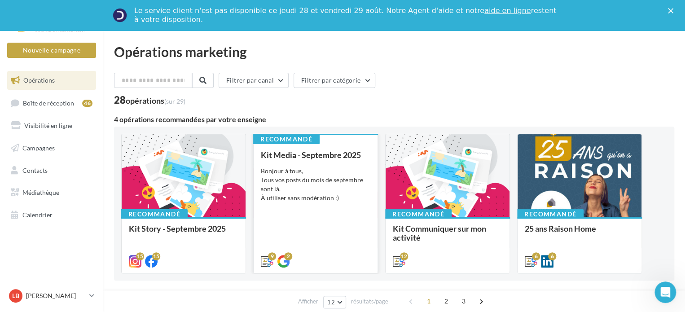 The height and width of the screenshot is (312, 685). What do you see at coordinates (404, 256) in the screenshot?
I see `div: 12` at bounding box center [404, 256].